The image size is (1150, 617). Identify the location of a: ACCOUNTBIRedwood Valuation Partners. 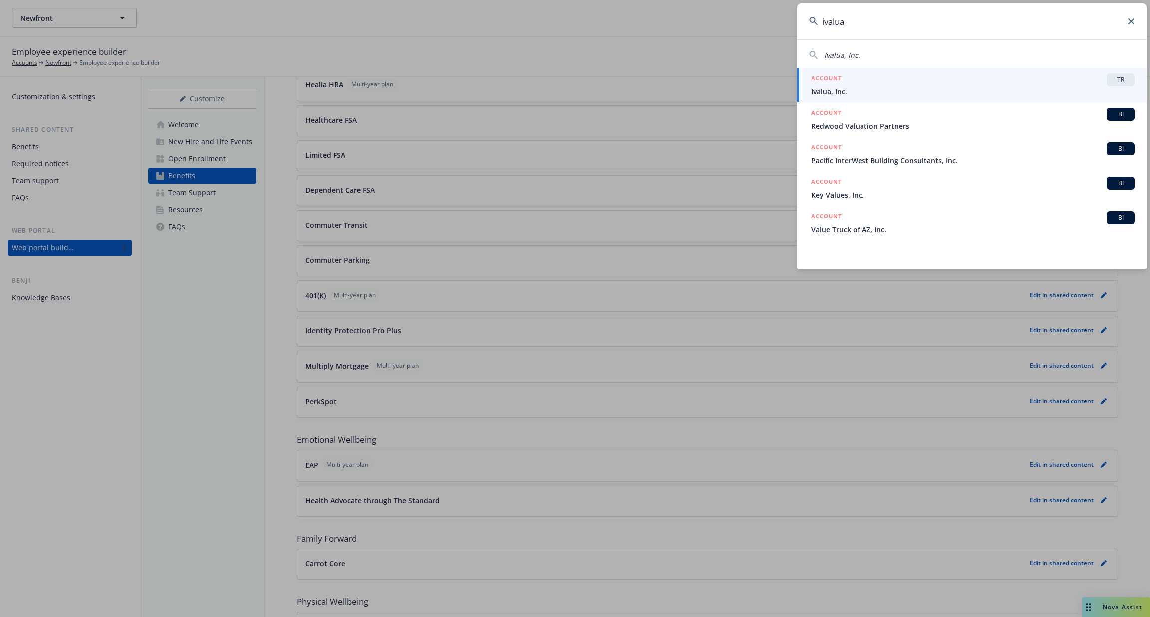
(972, 119).